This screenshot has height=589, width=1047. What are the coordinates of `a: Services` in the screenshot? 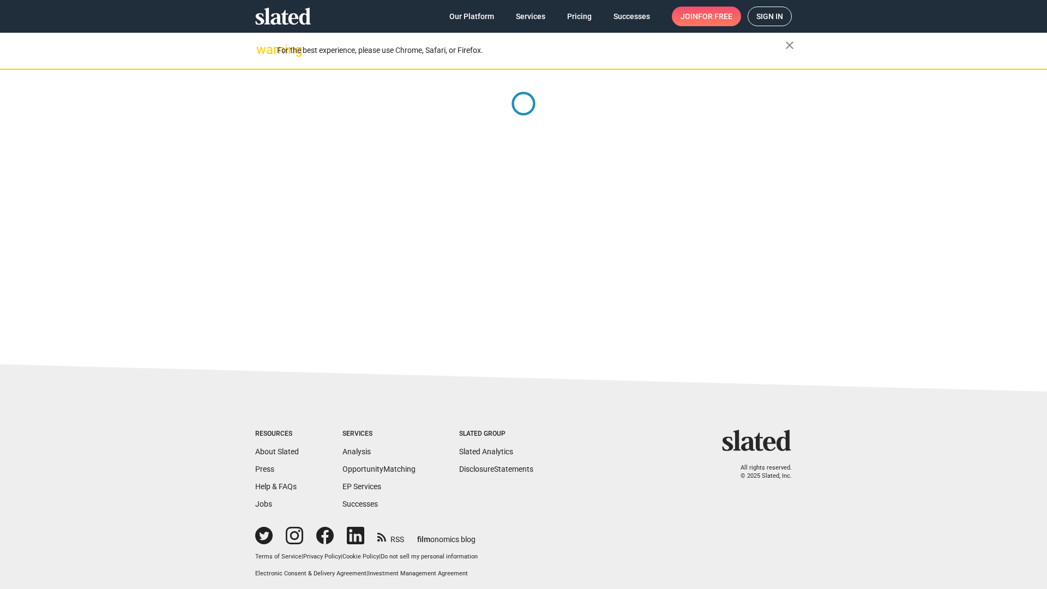 It's located at (530, 16).